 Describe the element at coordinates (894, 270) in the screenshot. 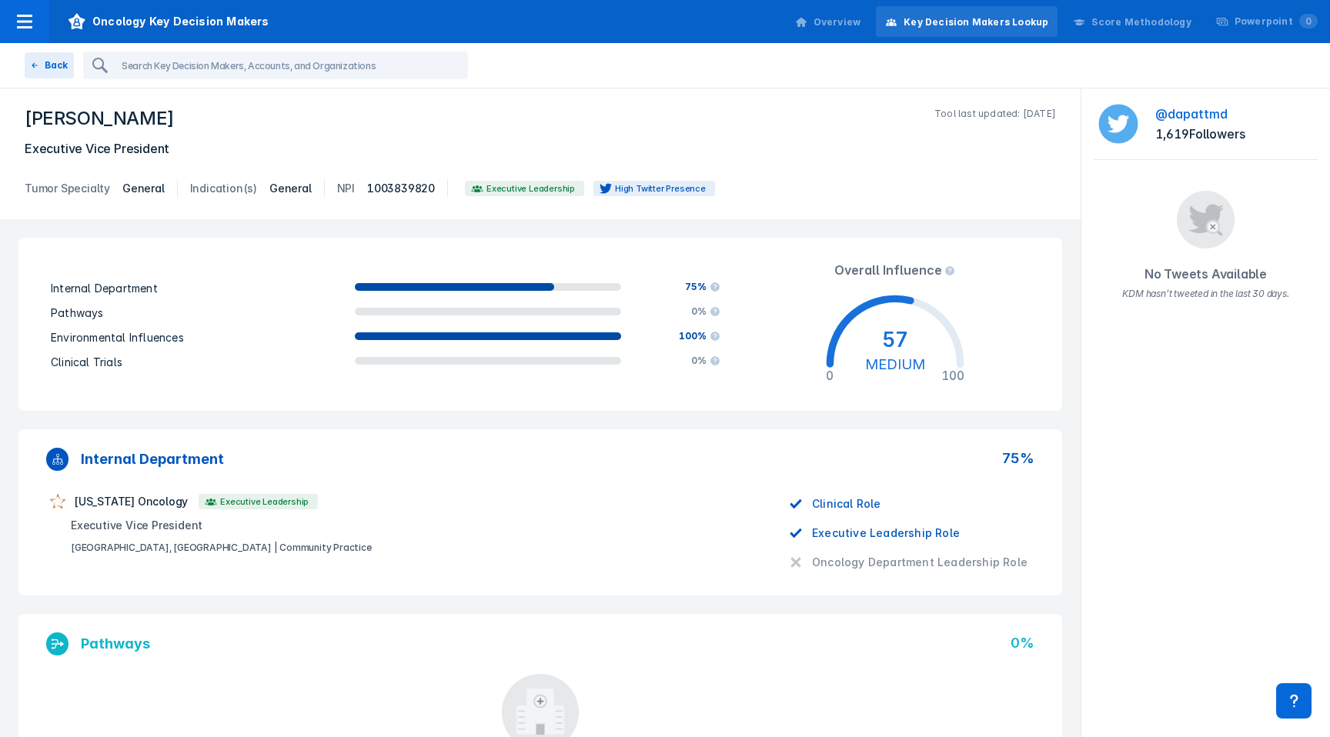

I see `div: Overall Influence` at that location.